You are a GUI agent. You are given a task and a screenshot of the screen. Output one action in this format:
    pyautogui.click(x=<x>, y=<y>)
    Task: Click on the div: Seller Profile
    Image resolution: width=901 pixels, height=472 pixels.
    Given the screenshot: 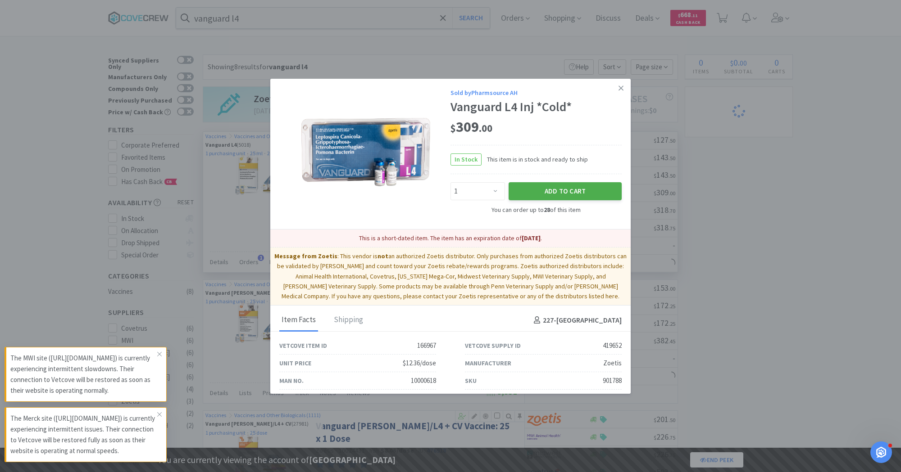 What is the action you would take?
    pyautogui.click(x=302, y=399)
    